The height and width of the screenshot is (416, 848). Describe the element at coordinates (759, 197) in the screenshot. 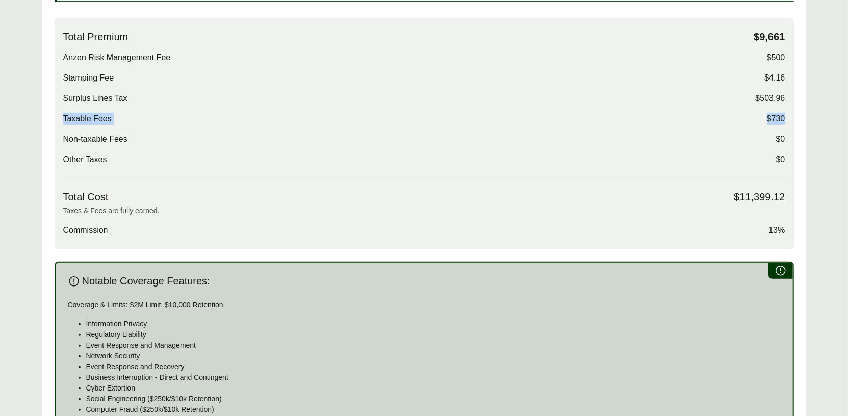

I see `span: $11,399.12` at that location.